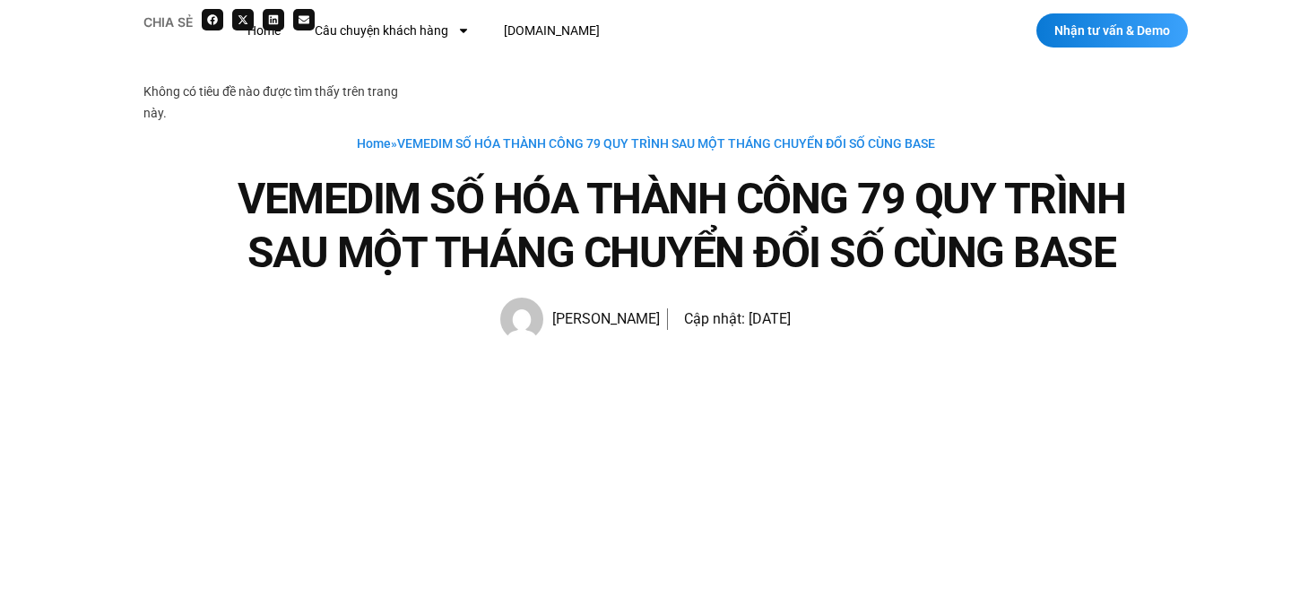 This screenshot has width=1291, height=606. I want to click on div: Chia sẻ, so click(168, 22).